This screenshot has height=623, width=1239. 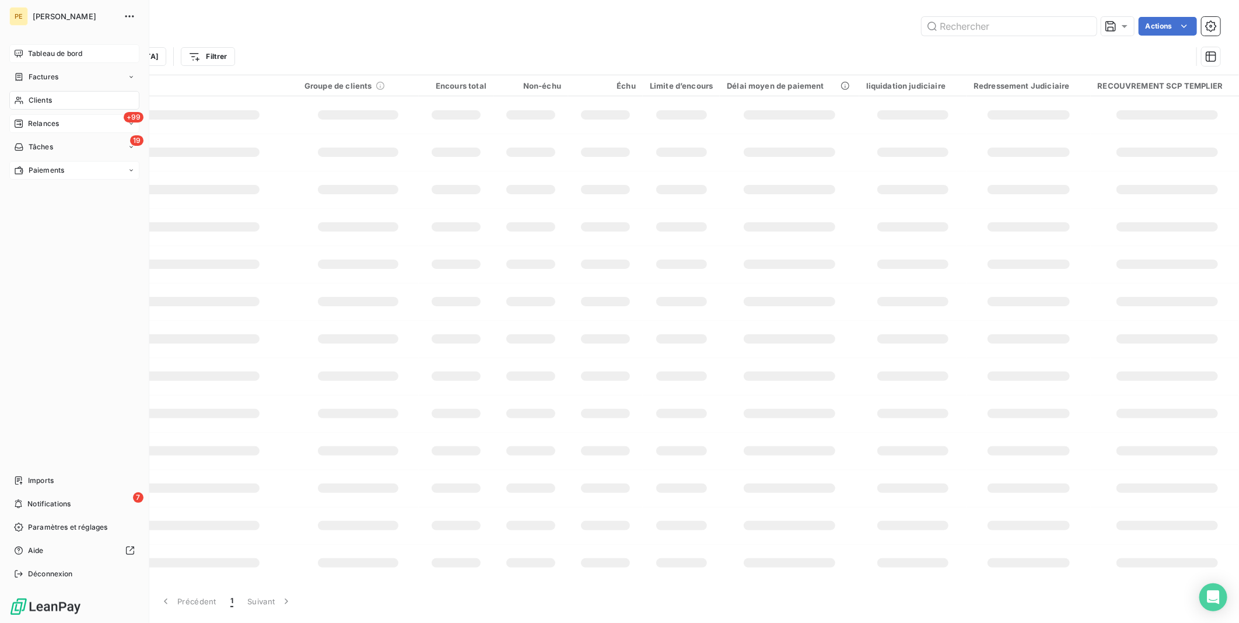 I want to click on div: Limite d’encours, so click(x=681, y=86).